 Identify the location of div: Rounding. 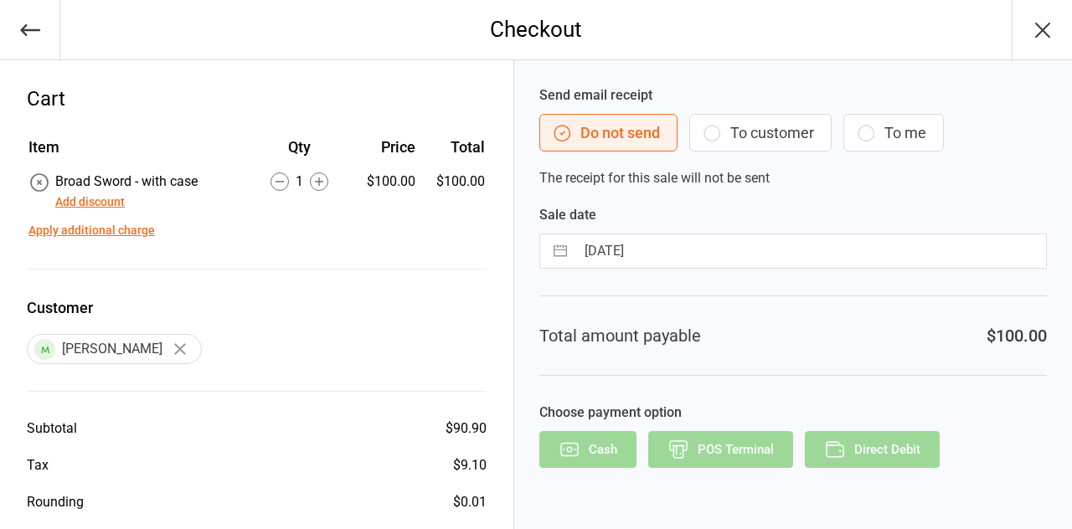
(55, 502).